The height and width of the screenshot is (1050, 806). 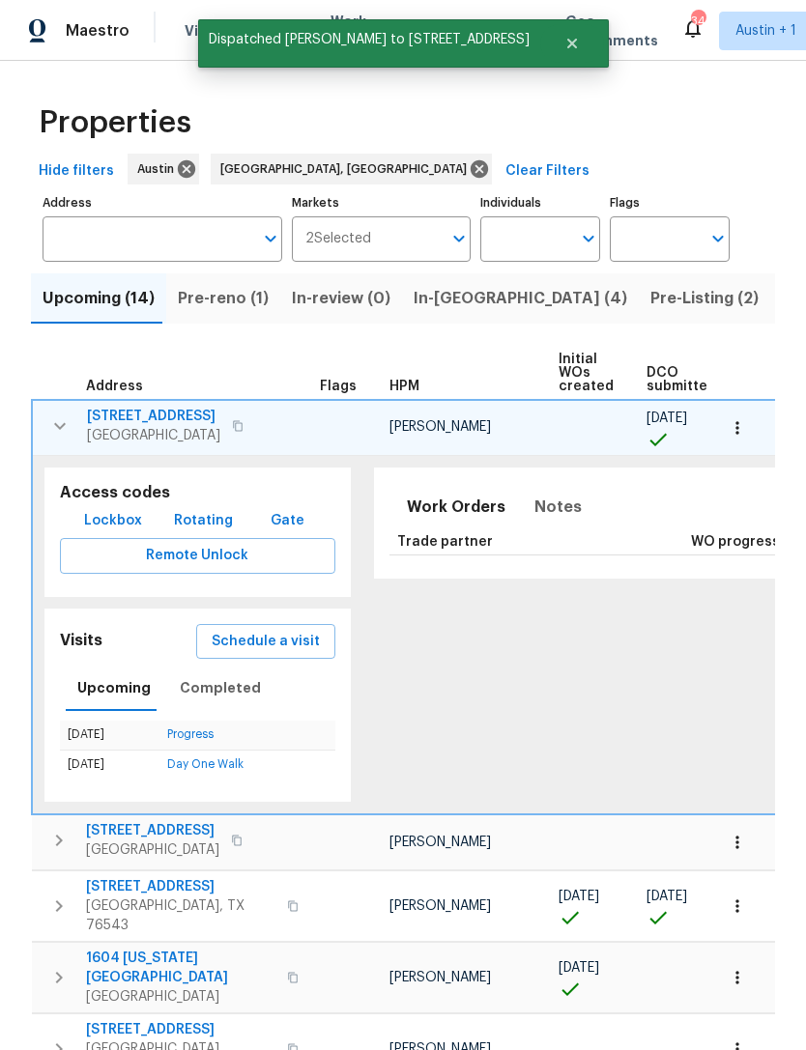 What do you see at coordinates (547, 171) in the screenshot?
I see `button: Clear Filters` at bounding box center [547, 171].